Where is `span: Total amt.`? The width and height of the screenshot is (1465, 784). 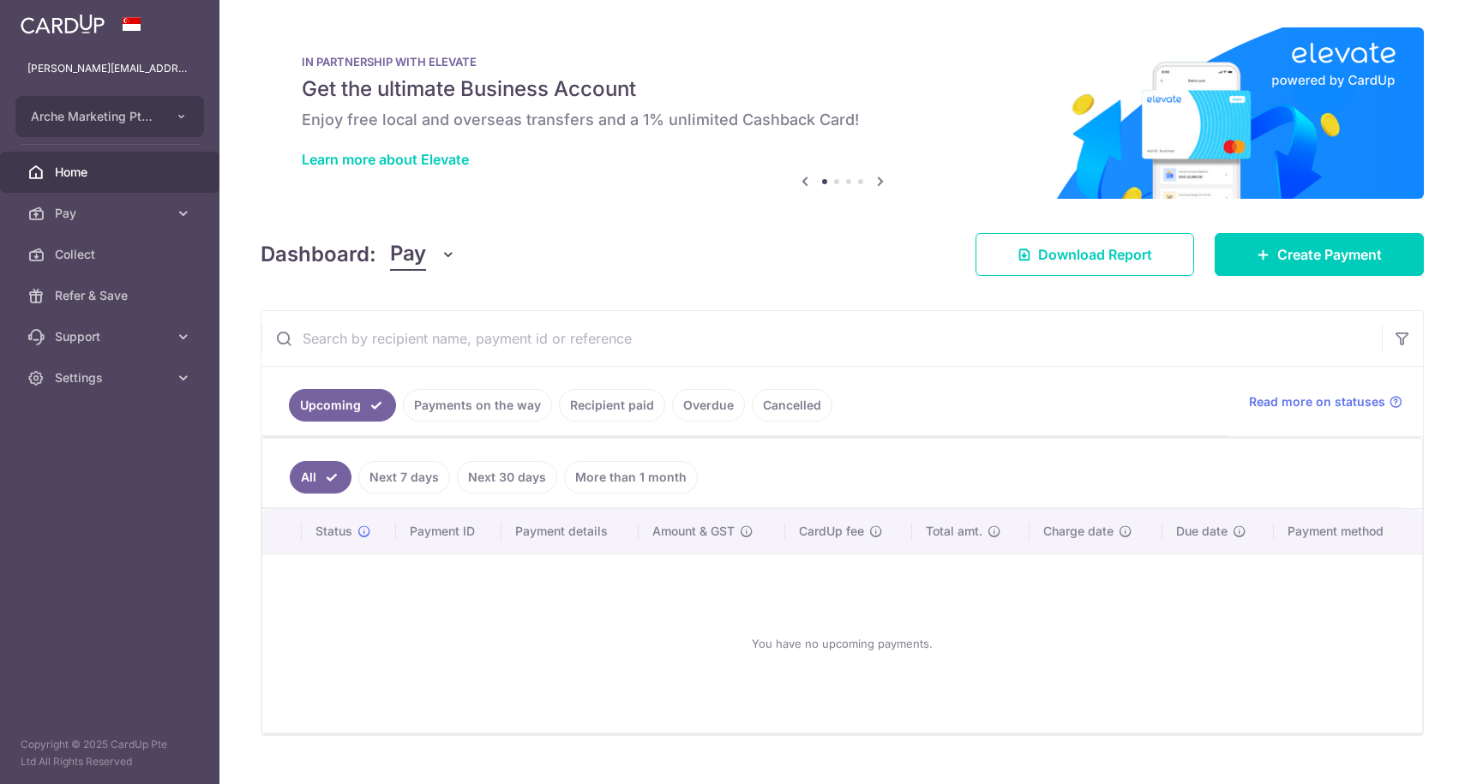 span: Total amt. is located at coordinates (954, 531).